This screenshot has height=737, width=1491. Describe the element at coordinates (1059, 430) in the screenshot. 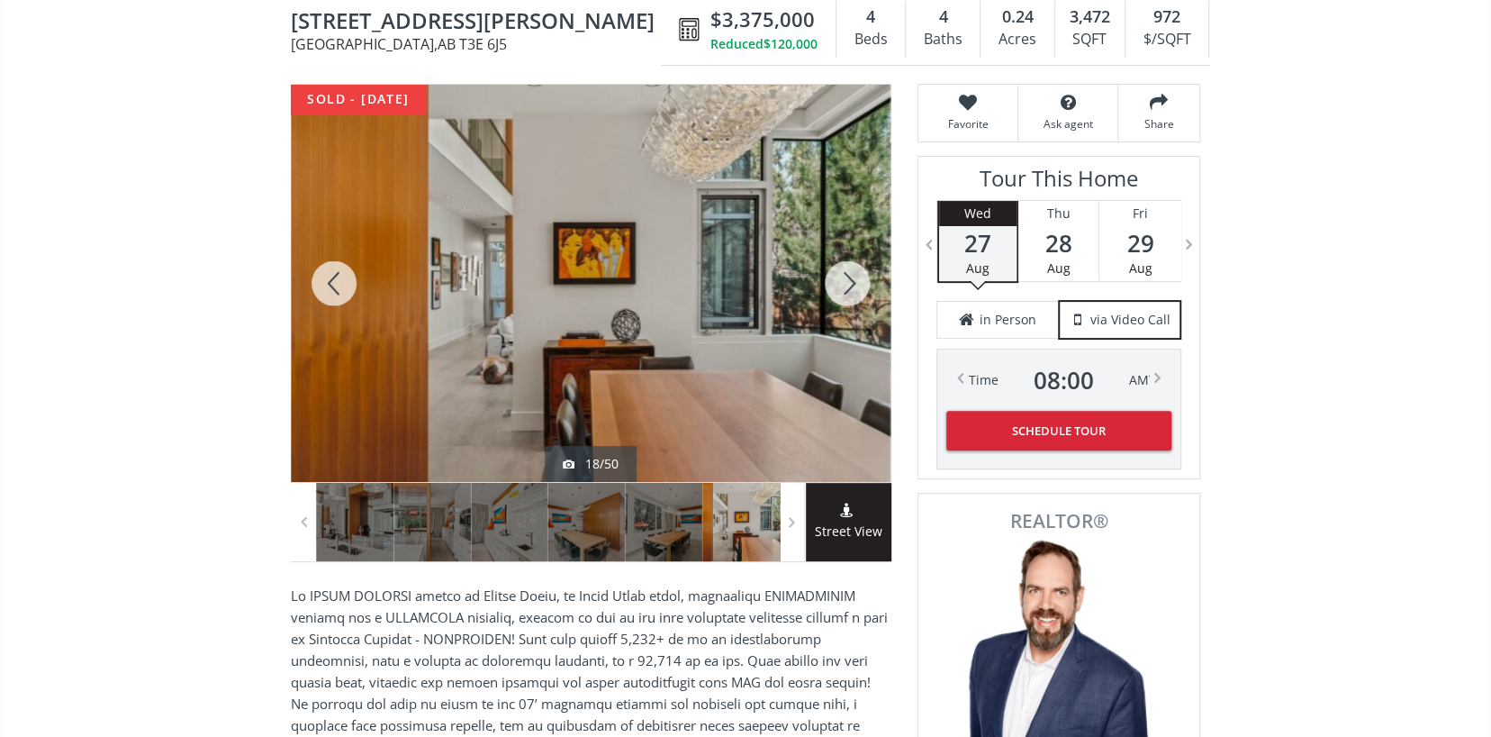

I see `button: Schedule Tour` at that location.